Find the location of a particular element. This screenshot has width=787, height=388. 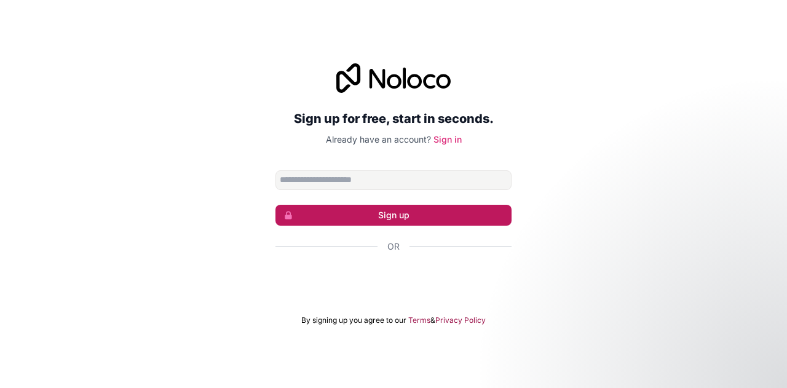

a: Privacy Policy is located at coordinates (461, 320).